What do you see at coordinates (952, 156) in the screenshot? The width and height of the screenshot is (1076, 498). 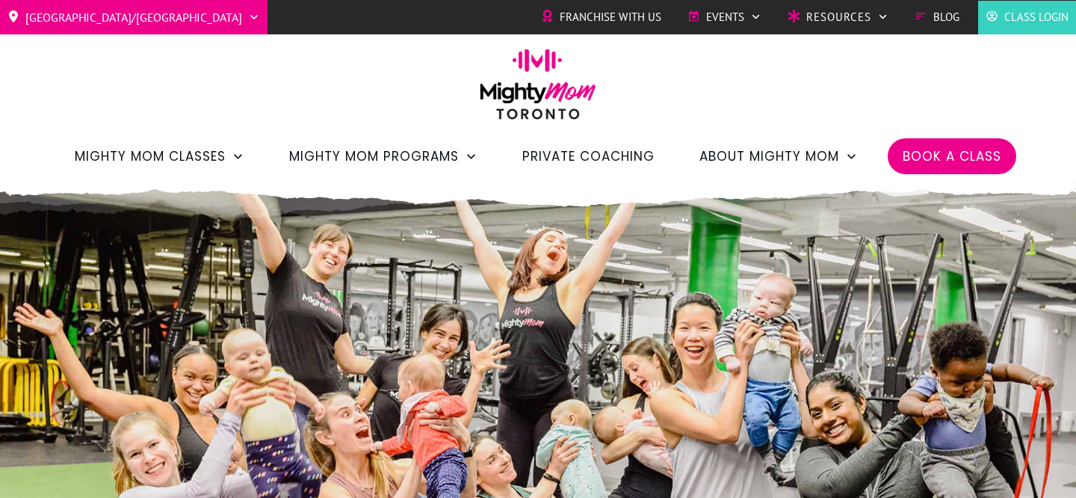 I see `span: Book a Class` at bounding box center [952, 156].